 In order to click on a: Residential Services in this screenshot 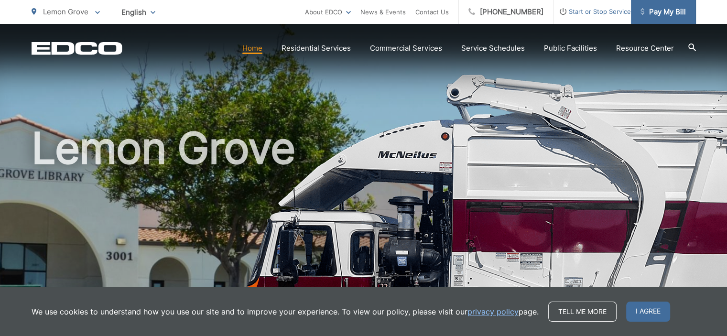, I will do `click(316, 48)`.